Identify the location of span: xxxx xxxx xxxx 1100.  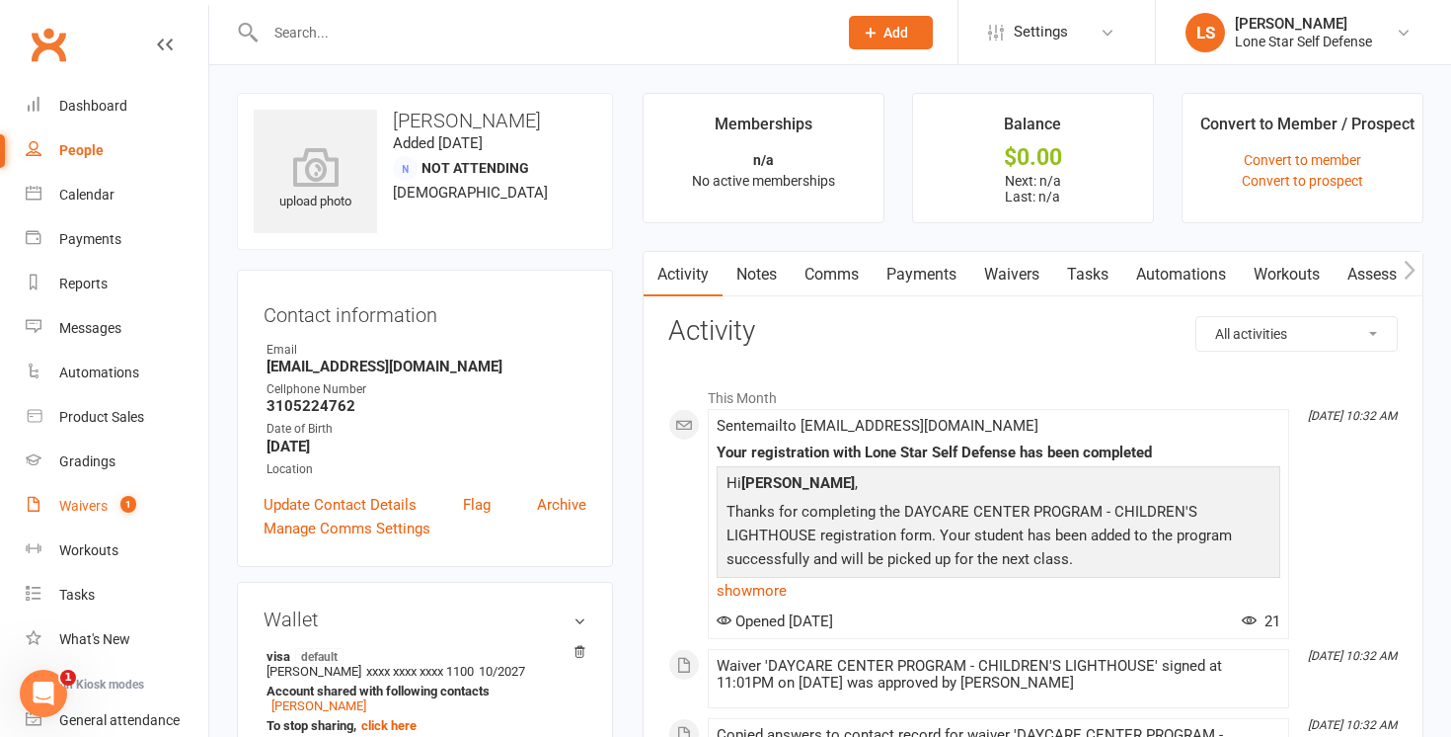
(420, 670).